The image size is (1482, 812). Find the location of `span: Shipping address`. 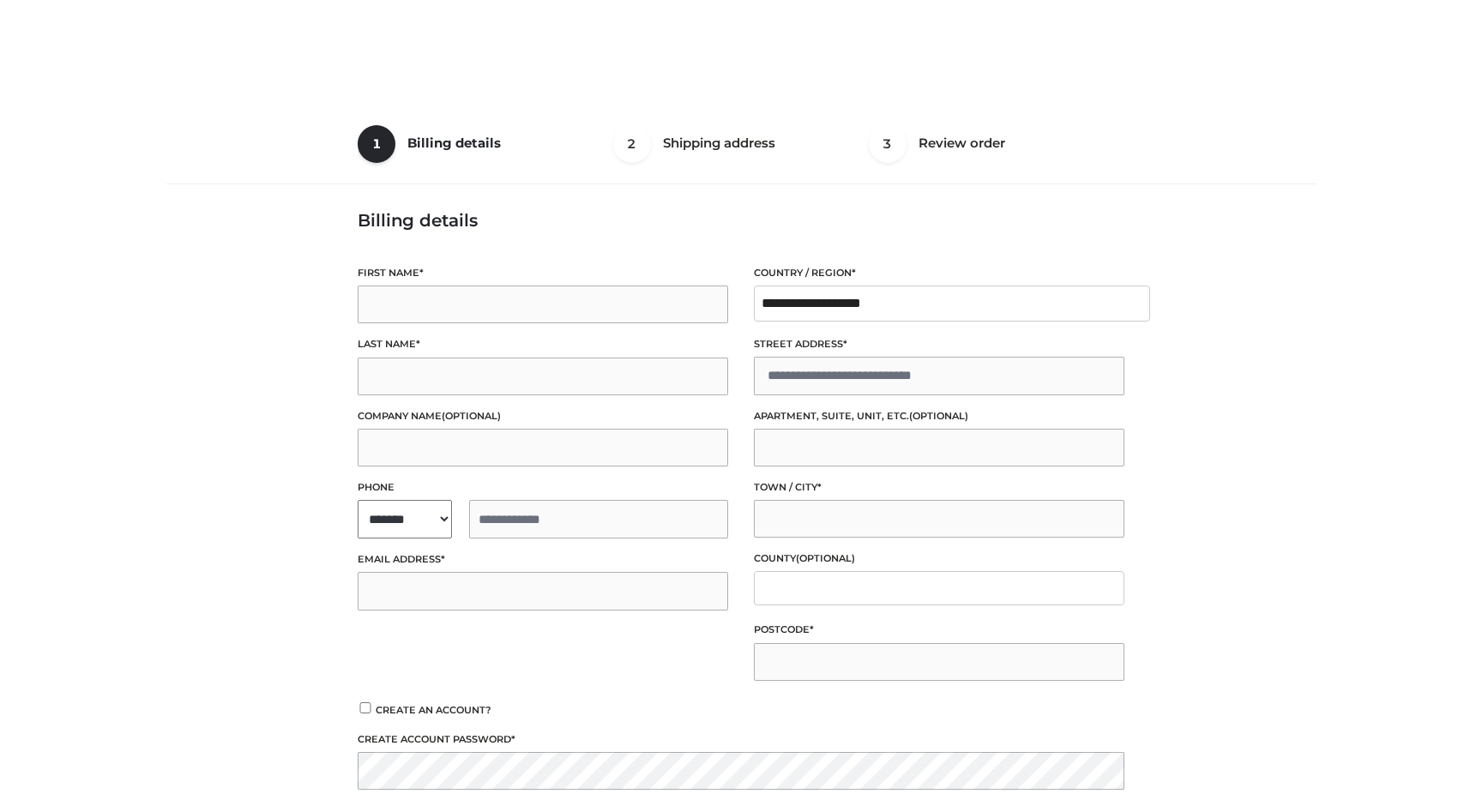

span: Shipping address is located at coordinates (719, 142).